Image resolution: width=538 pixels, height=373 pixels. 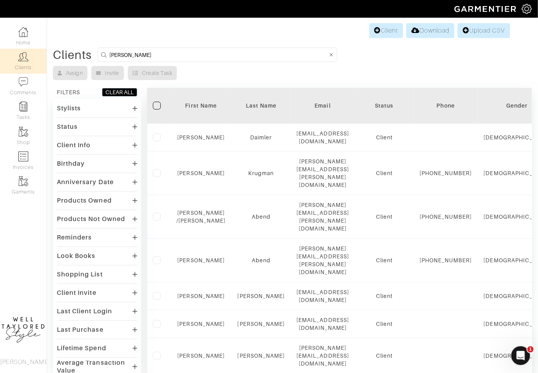 What do you see at coordinates (91, 219) in the screenshot?
I see `div: Products Not Owned` at bounding box center [91, 219].